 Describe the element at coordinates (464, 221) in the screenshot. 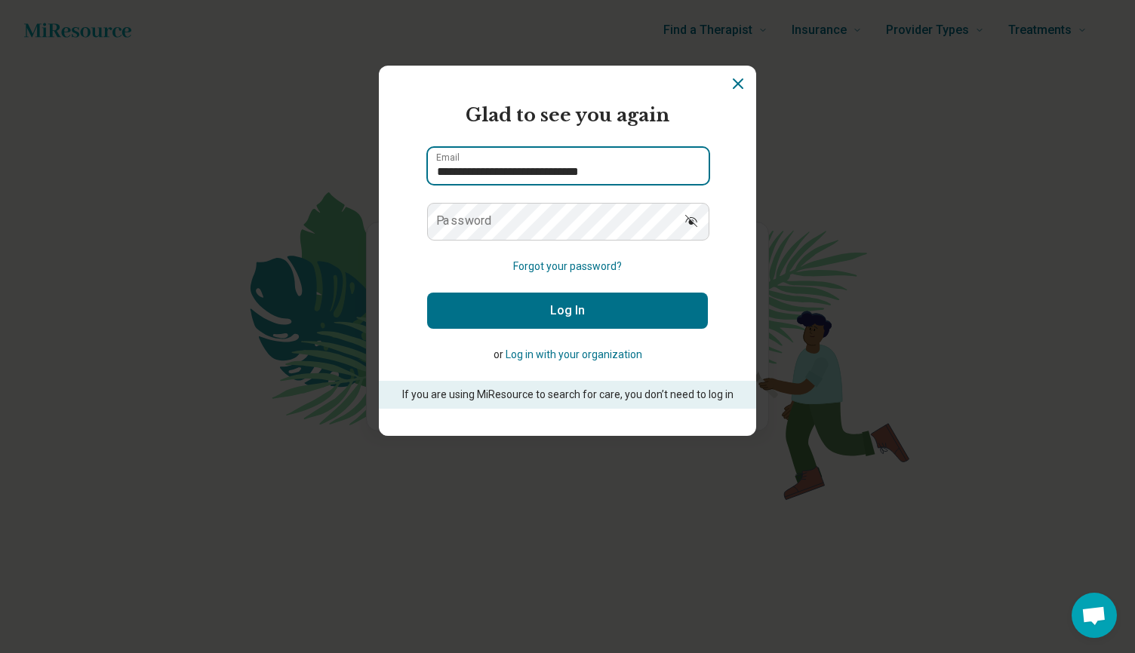

I see `label: Password` at that location.